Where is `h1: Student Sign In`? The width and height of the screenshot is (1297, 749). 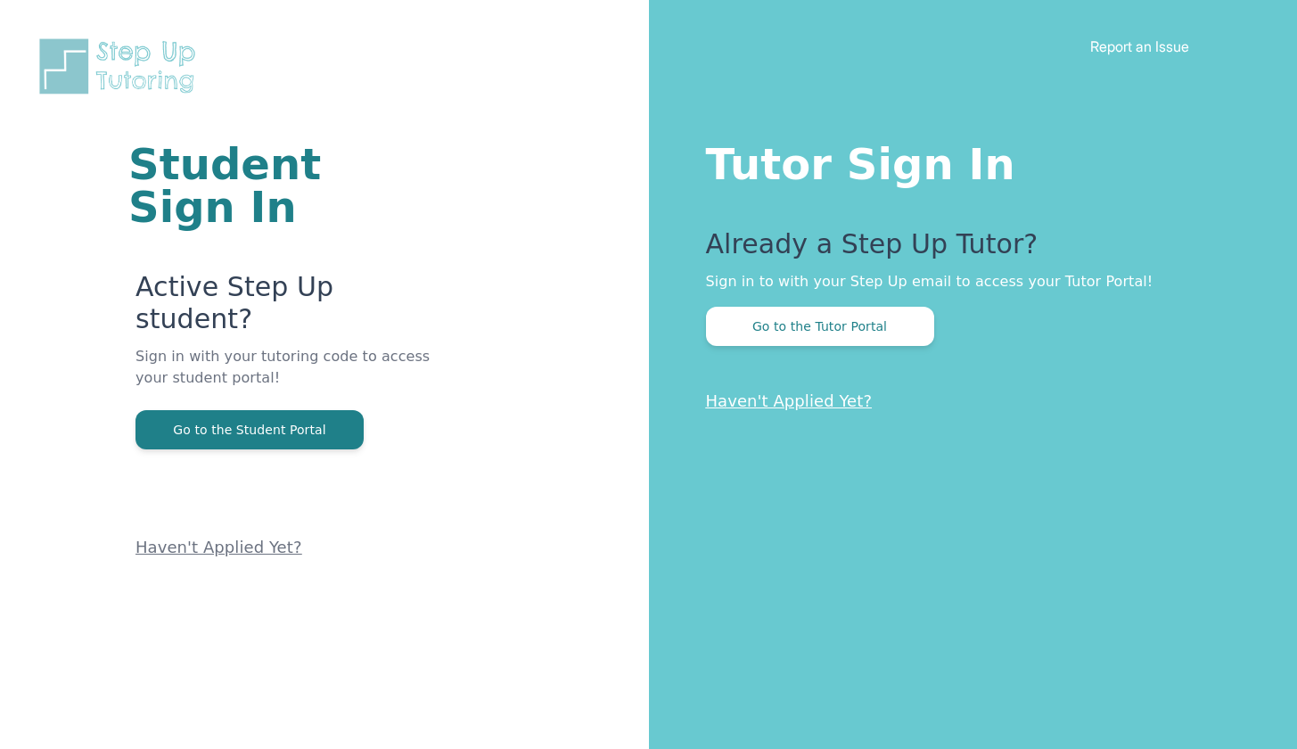
h1: Student Sign In is located at coordinates (282, 185).